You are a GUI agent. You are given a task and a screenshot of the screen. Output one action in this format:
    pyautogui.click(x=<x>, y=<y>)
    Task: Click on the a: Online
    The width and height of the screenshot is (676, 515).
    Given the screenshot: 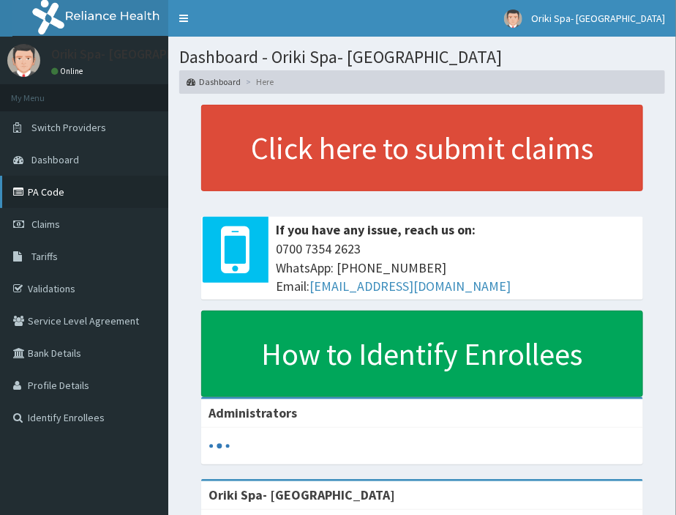 What is the action you would take?
    pyautogui.click(x=69, y=71)
    